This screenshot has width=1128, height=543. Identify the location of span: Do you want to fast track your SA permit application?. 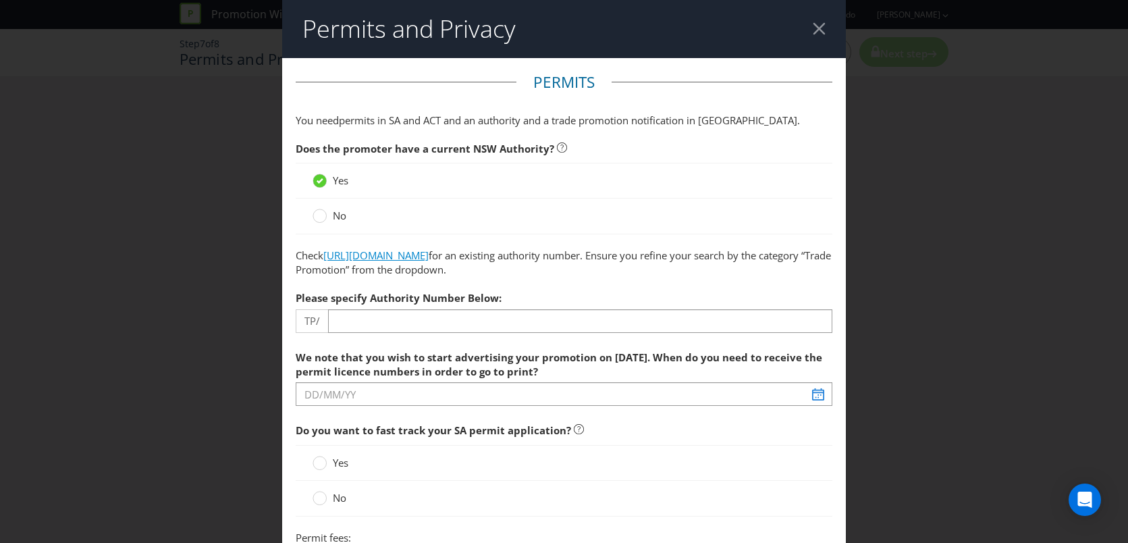
(433, 430).